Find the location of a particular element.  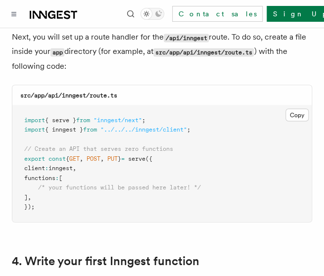

span: POST is located at coordinates (93, 158).